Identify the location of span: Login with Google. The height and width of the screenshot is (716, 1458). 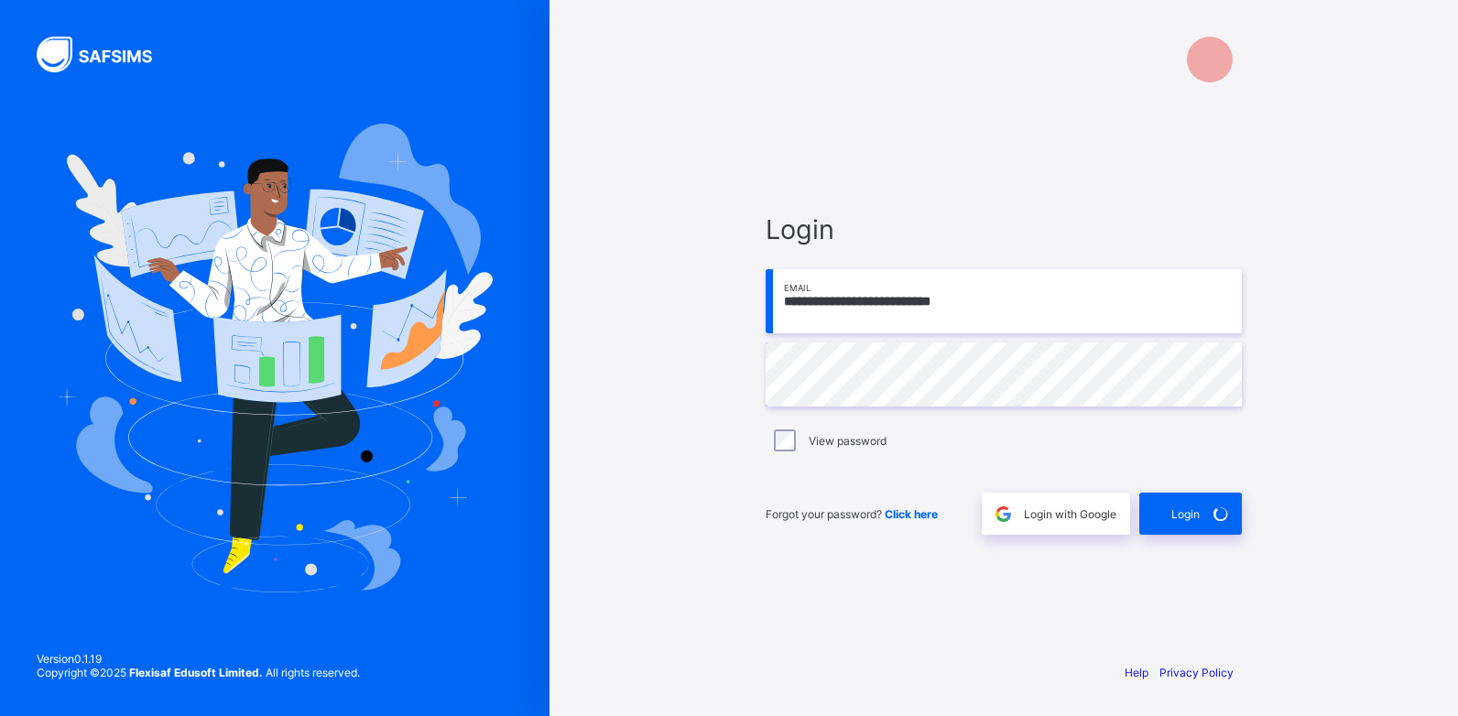
(1070, 514).